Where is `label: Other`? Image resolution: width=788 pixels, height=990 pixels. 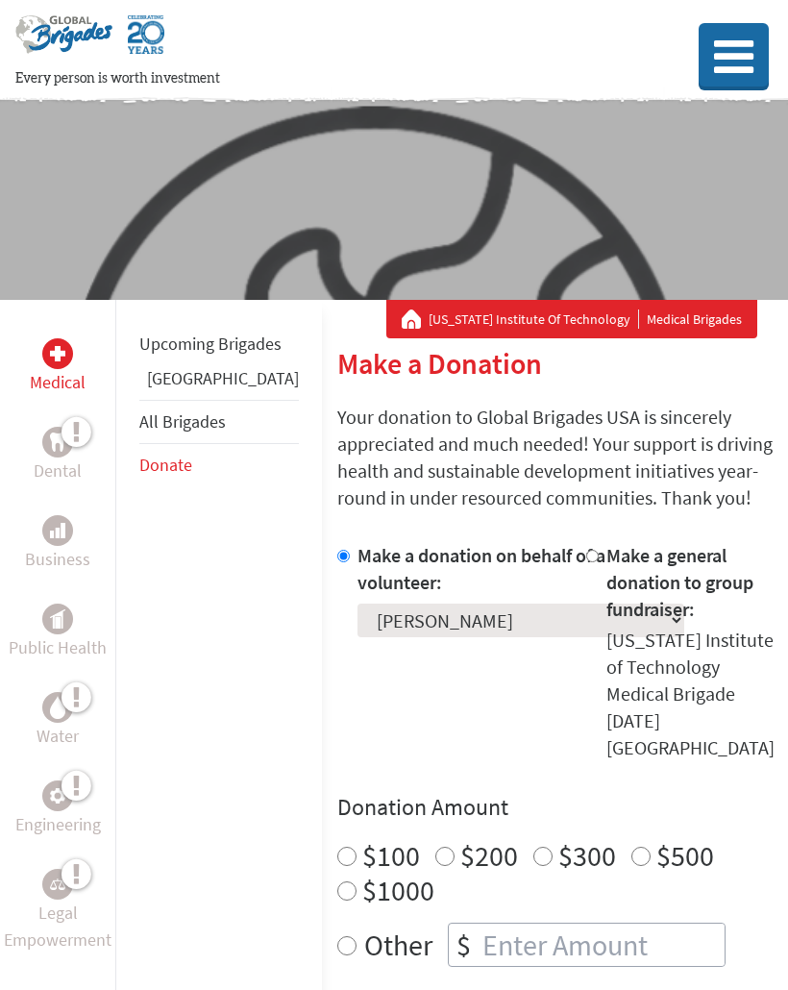
label: Other is located at coordinates (398, 945).